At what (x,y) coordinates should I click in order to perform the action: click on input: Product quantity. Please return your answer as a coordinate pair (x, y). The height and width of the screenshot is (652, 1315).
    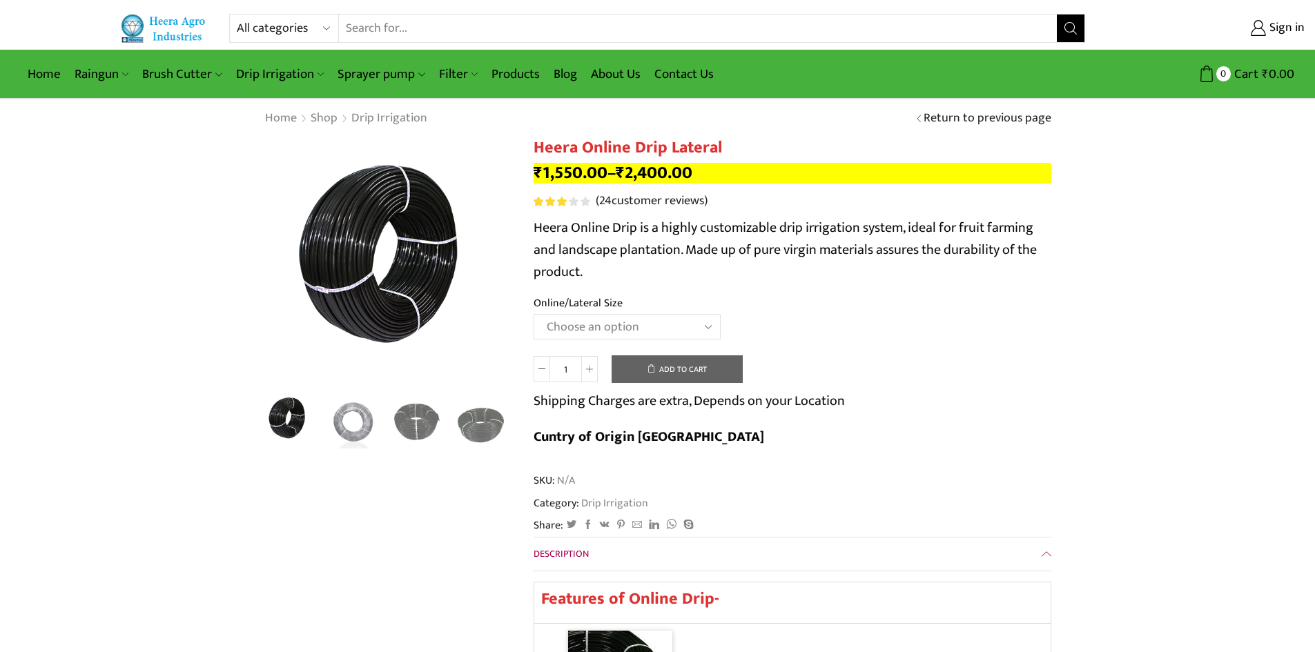
    Looking at the image, I should click on (565, 369).